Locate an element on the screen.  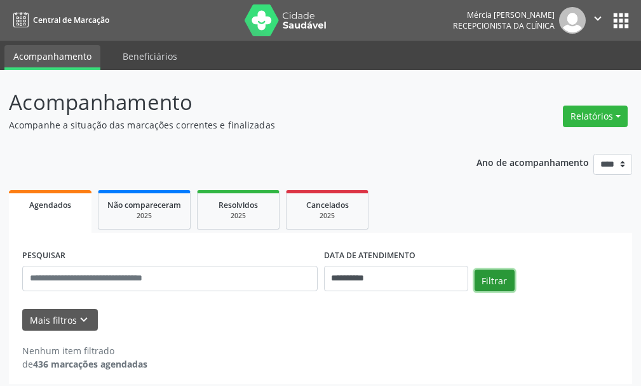
div: Nenhum item filtrado is located at coordinates (84, 350).